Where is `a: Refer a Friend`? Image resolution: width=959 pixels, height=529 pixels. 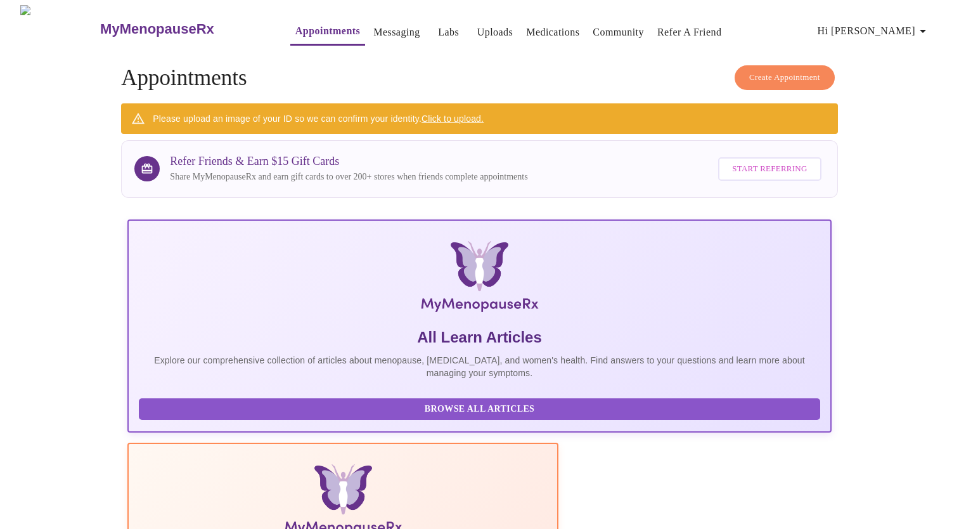 a: Refer a Friend is located at coordinates (690, 32).